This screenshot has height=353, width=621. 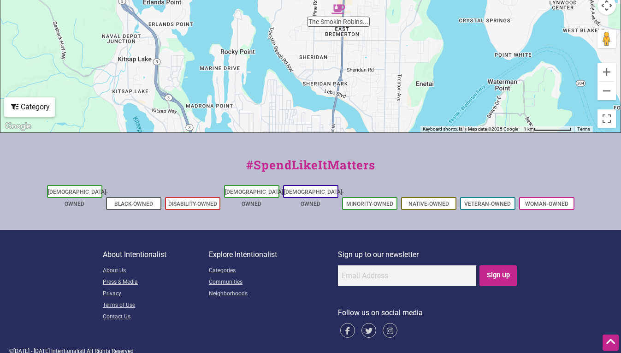 What do you see at coordinates (156, 317) in the screenshot?
I see `a: Contact Us` at bounding box center [156, 317].